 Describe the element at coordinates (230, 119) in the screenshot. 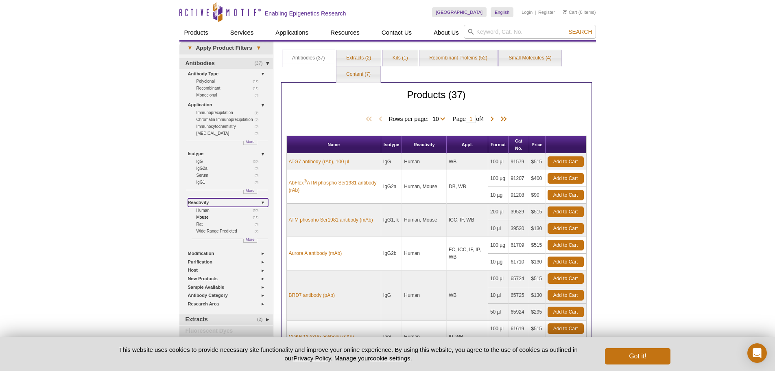

I see `a: (6)Chromatin Immunoprecipitation` at that location.